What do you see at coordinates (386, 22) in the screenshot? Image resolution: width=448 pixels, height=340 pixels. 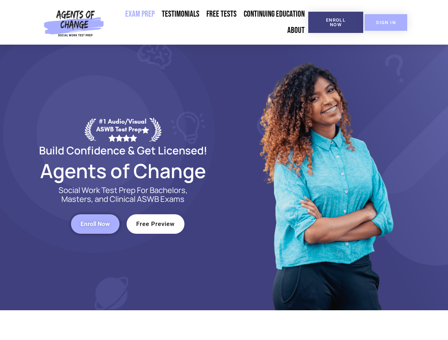 I see `span: SIGN IN` at bounding box center [386, 22].